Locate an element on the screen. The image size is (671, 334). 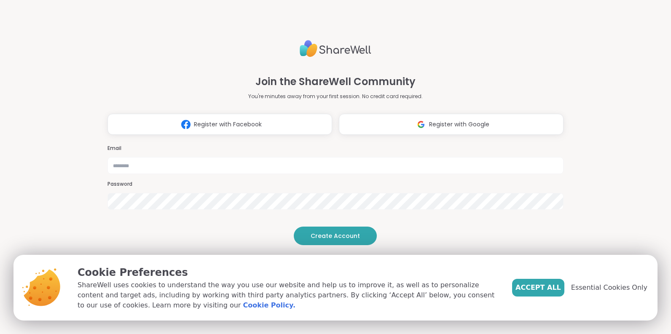
span: or is located at coordinates (335, 256).